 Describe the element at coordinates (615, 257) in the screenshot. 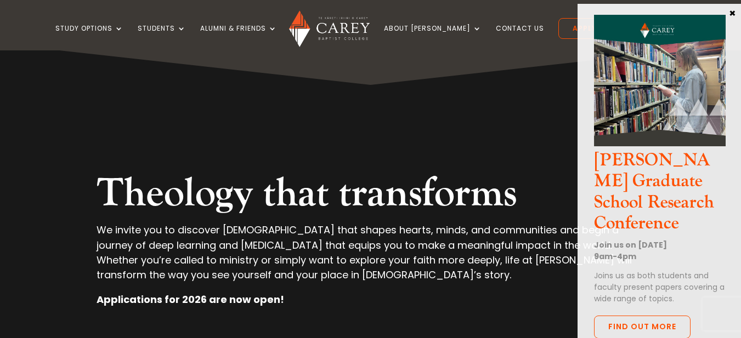

I see `strong: 9am-4pm` at that location.